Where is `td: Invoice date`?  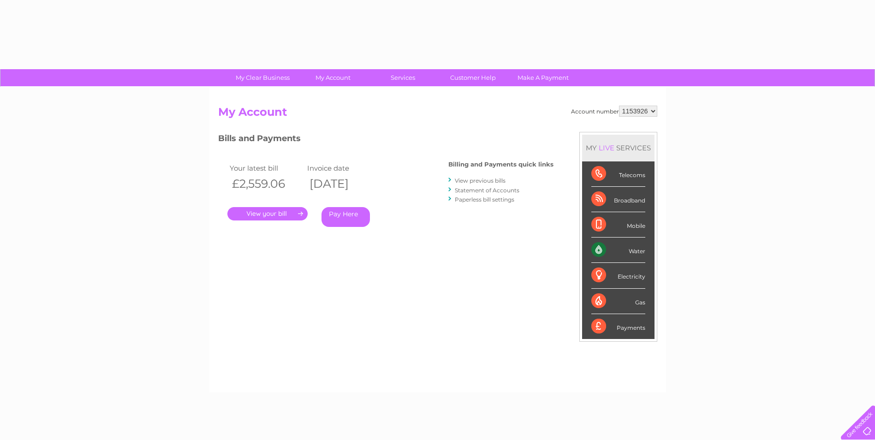 td: Invoice date is located at coordinates (344, 168).